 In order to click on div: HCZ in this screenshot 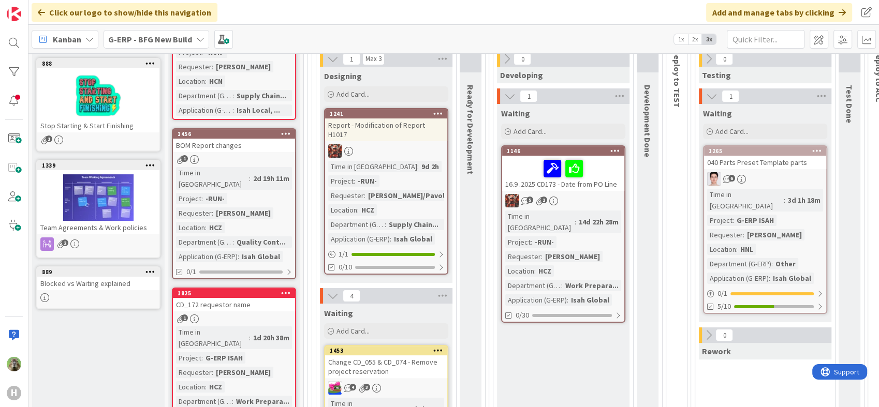, I will do `click(544, 271)`.